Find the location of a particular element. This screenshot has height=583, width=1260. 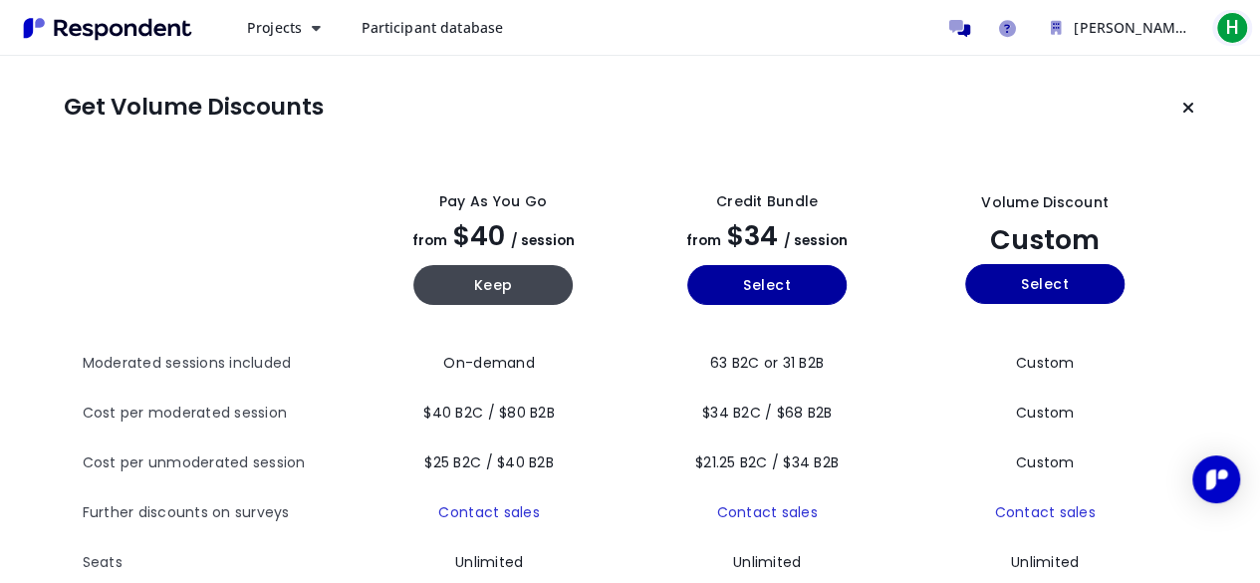

a: Participant database is located at coordinates (431, 28).